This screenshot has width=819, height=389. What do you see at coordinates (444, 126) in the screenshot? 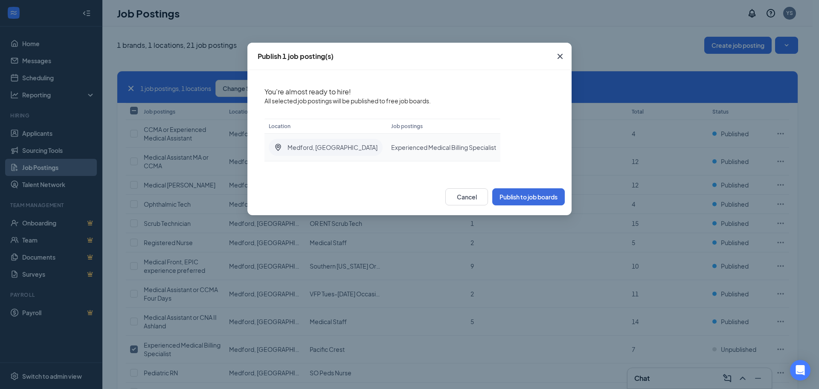
I see `th: Job postings` at bounding box center [444, 126].